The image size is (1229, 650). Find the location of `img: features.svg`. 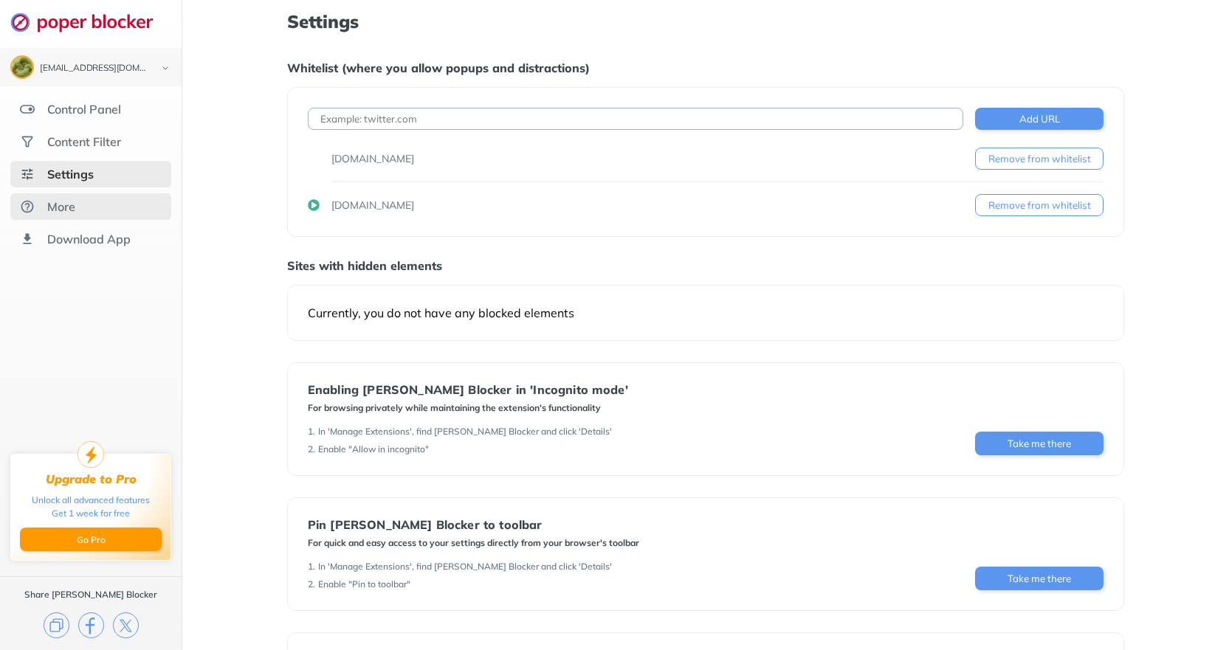

img: features.svg is located at coordinates (27, 109).